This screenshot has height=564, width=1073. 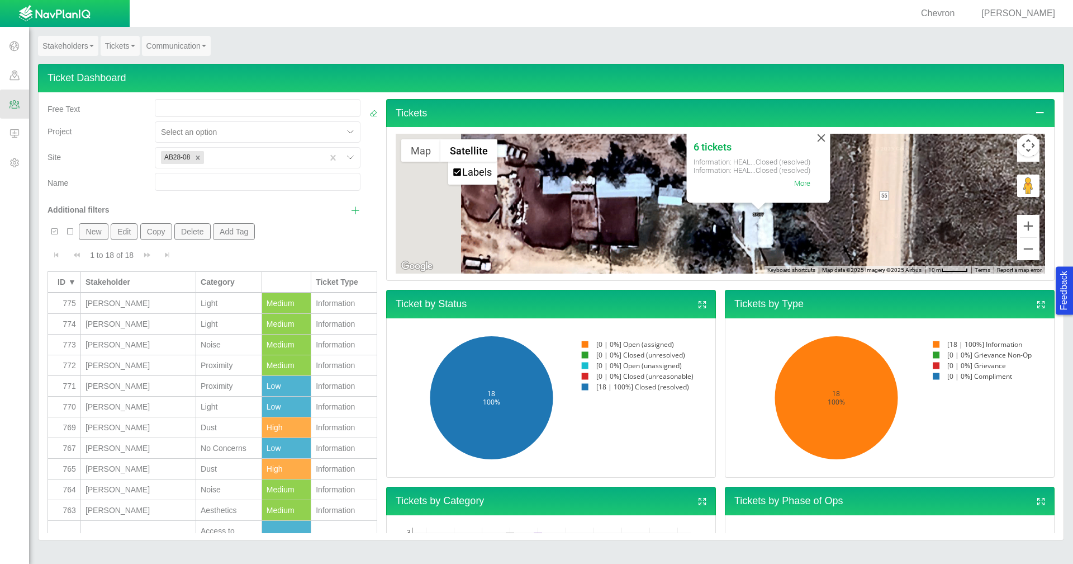 What do you see at coordinates (64, 324) in the screenshot?
I see `td: 774` at bounding box center [64, 324].